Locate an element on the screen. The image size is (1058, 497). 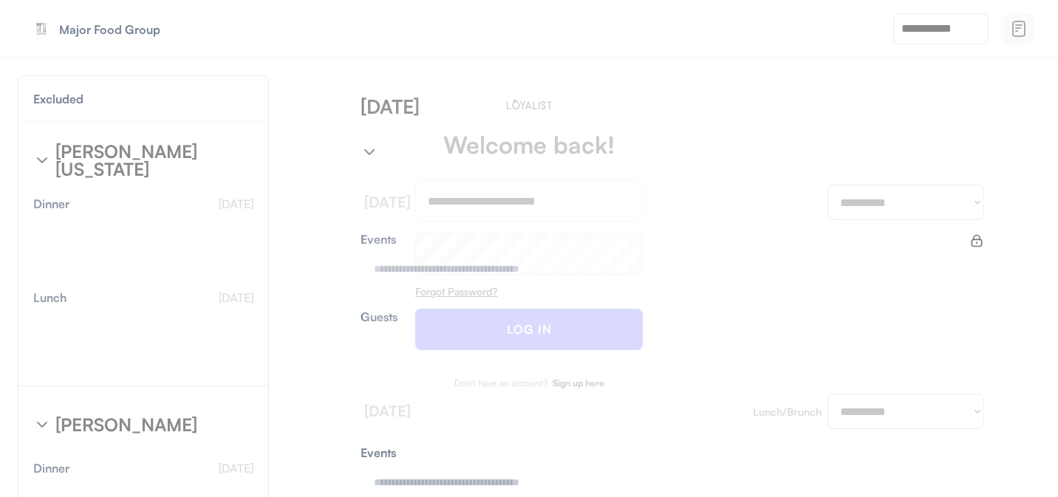
strong: Sign up here is located at coordinates (578, 383).